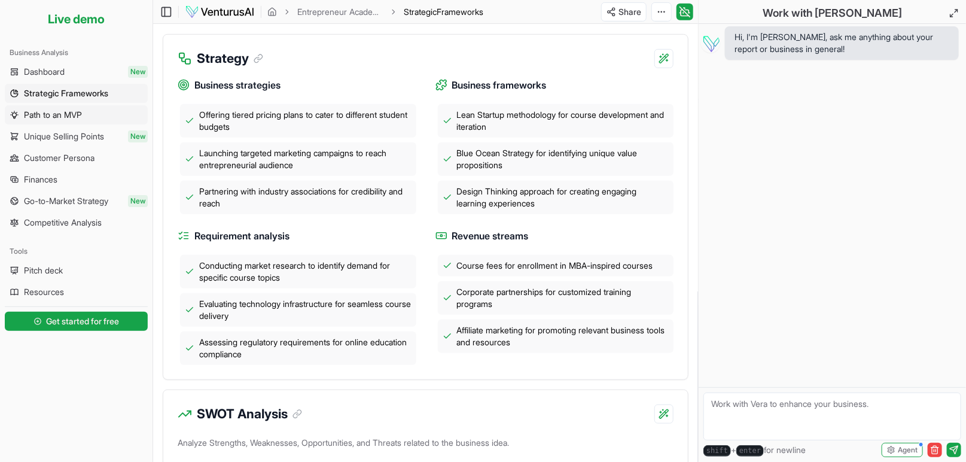  What do you see at coordinates (76, 136) in the screenshot?
I see `a: Unique Selling PointsNew` at bounding box center [76, 136].